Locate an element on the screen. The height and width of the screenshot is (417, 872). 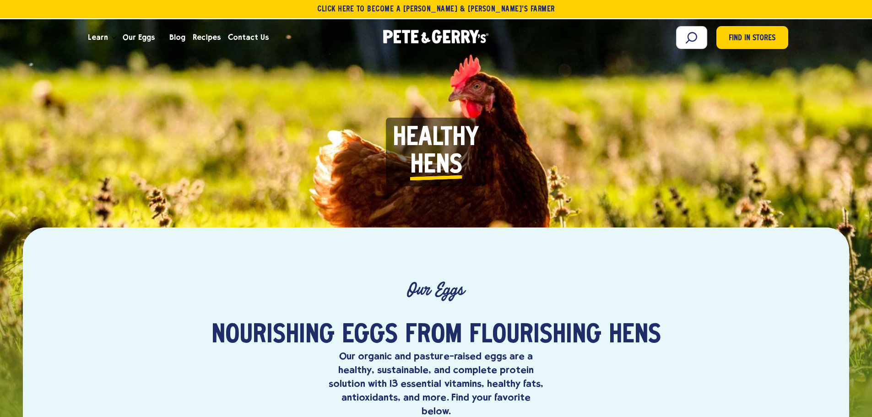
span: hens is located at coordinates (635, 336).